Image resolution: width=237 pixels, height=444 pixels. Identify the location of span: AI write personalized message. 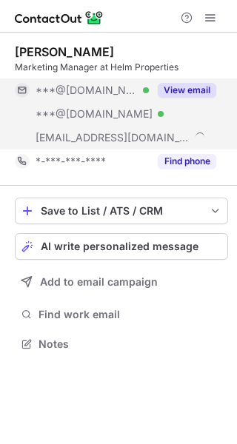
(119, 246).